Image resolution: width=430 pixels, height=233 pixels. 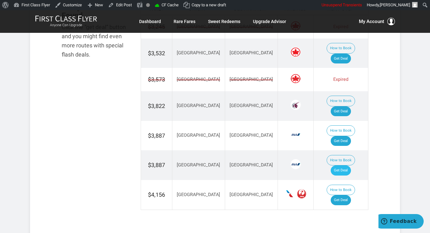 I want to click on span: $3,822, so click(x=156, y=106).